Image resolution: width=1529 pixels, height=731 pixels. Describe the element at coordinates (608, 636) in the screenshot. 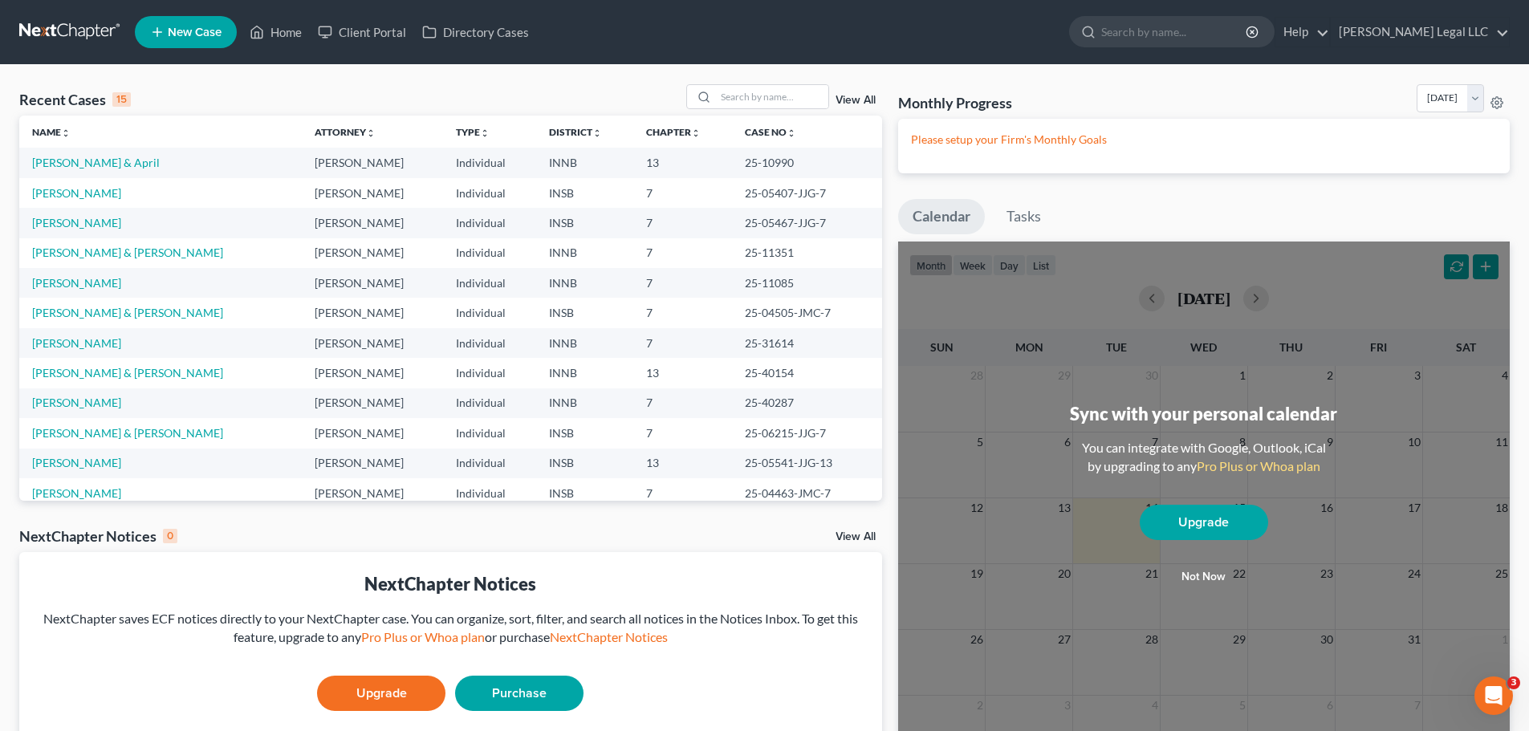

I see `a: NextChapter Notices` at that location.